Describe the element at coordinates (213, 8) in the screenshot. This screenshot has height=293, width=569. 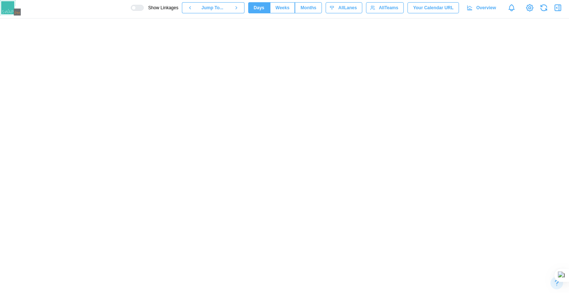
I see `button: Jump To...` at that location.